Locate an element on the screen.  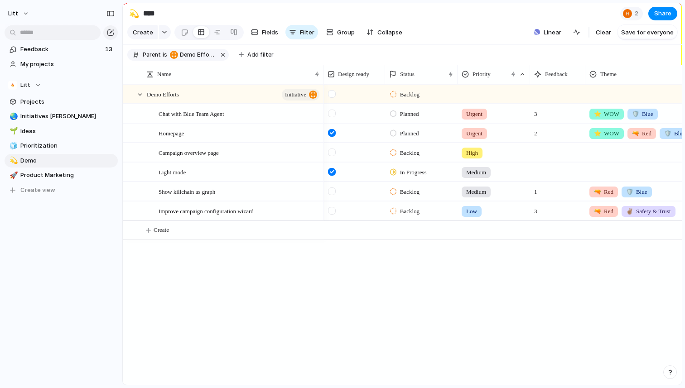
span: Chat with Blue Team Agent is located at coordinates (191, 113).